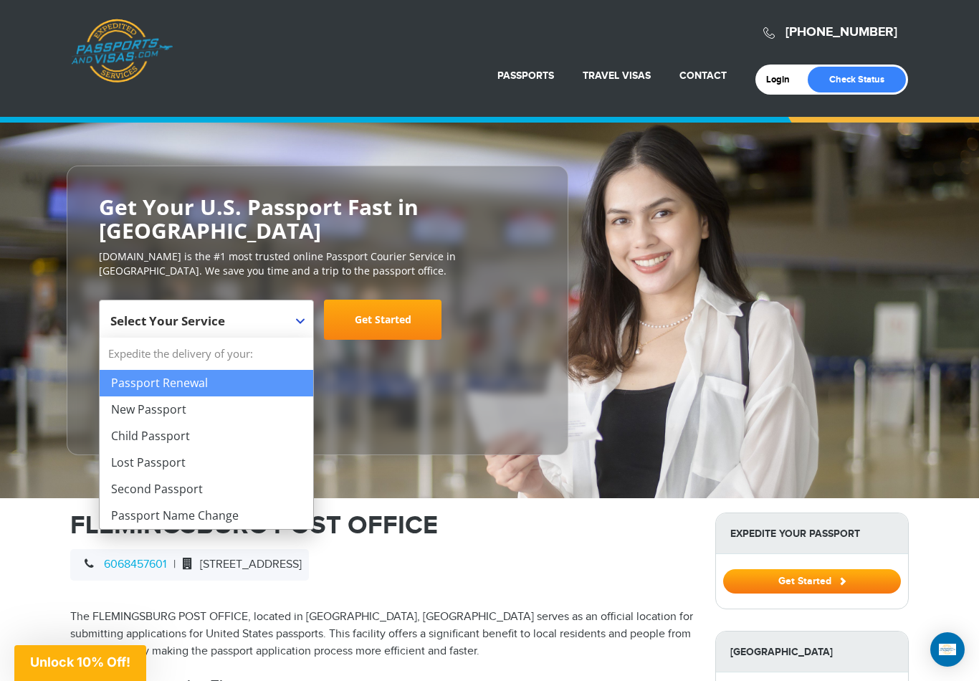 The image size is (979, 681). I want to click on strong: Expedite Your Passport, so click(812, 533).